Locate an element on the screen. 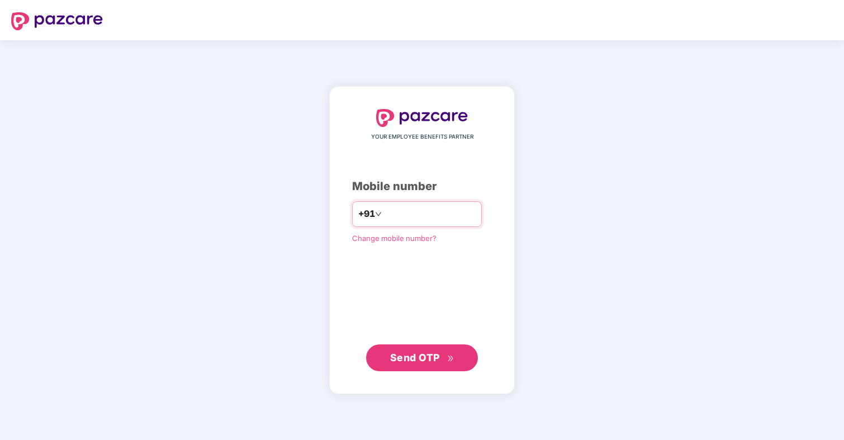  span: YOUR EMPLOYEE BENEFITS PARTNER is located at coordinates (422, 137).